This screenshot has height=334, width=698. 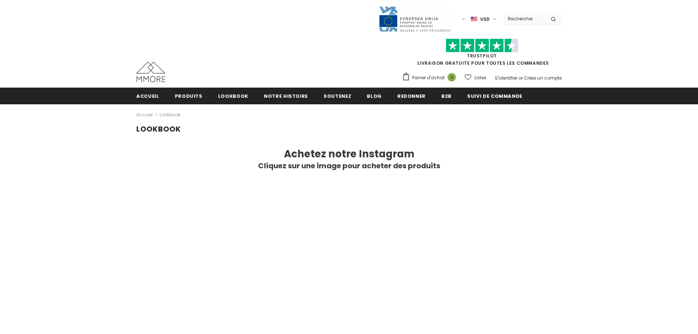 I want to click on span: Notre histoire, so click(x=286, y=96).